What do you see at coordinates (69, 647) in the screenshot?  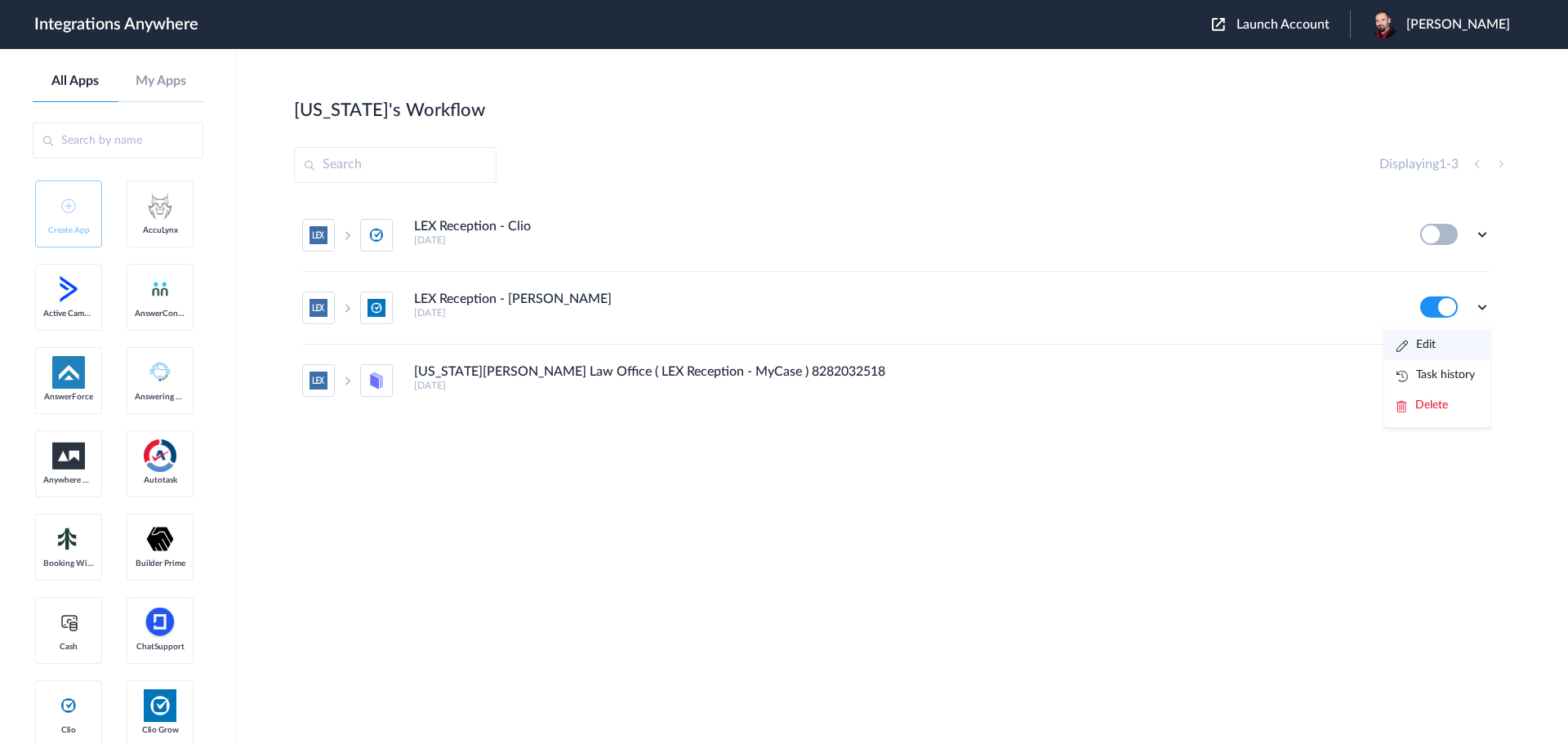 I see `span: Cash` at bounding box center [69, 647].